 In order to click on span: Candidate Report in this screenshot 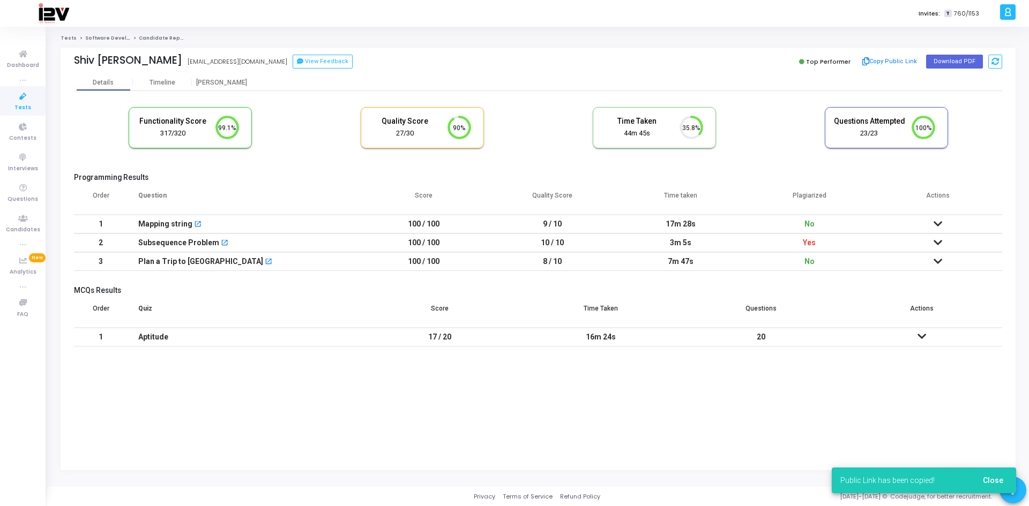, I will do `click(163, 38)`.